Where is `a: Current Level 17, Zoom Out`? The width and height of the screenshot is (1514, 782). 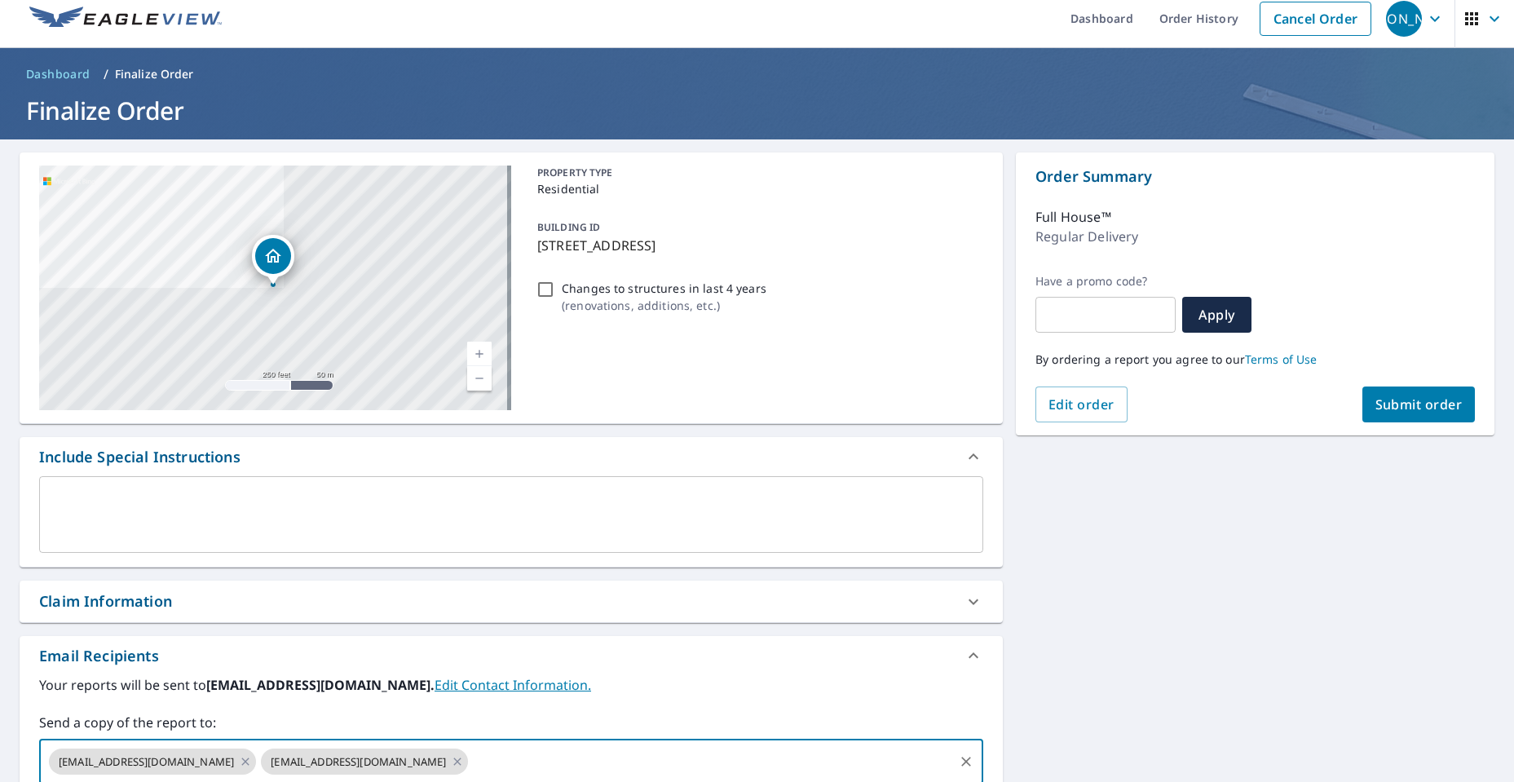 a: Current Level 17, Zoom Out is located at coordinates (480, 378).